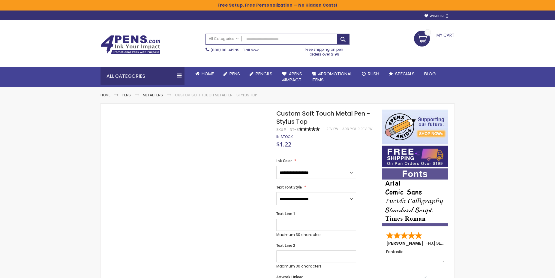 This screenshot has height=278, width=555. What do you see at coordinates (402, 74) in the screenshot?
I see `a: Specials` at bounding box center [402, 74].